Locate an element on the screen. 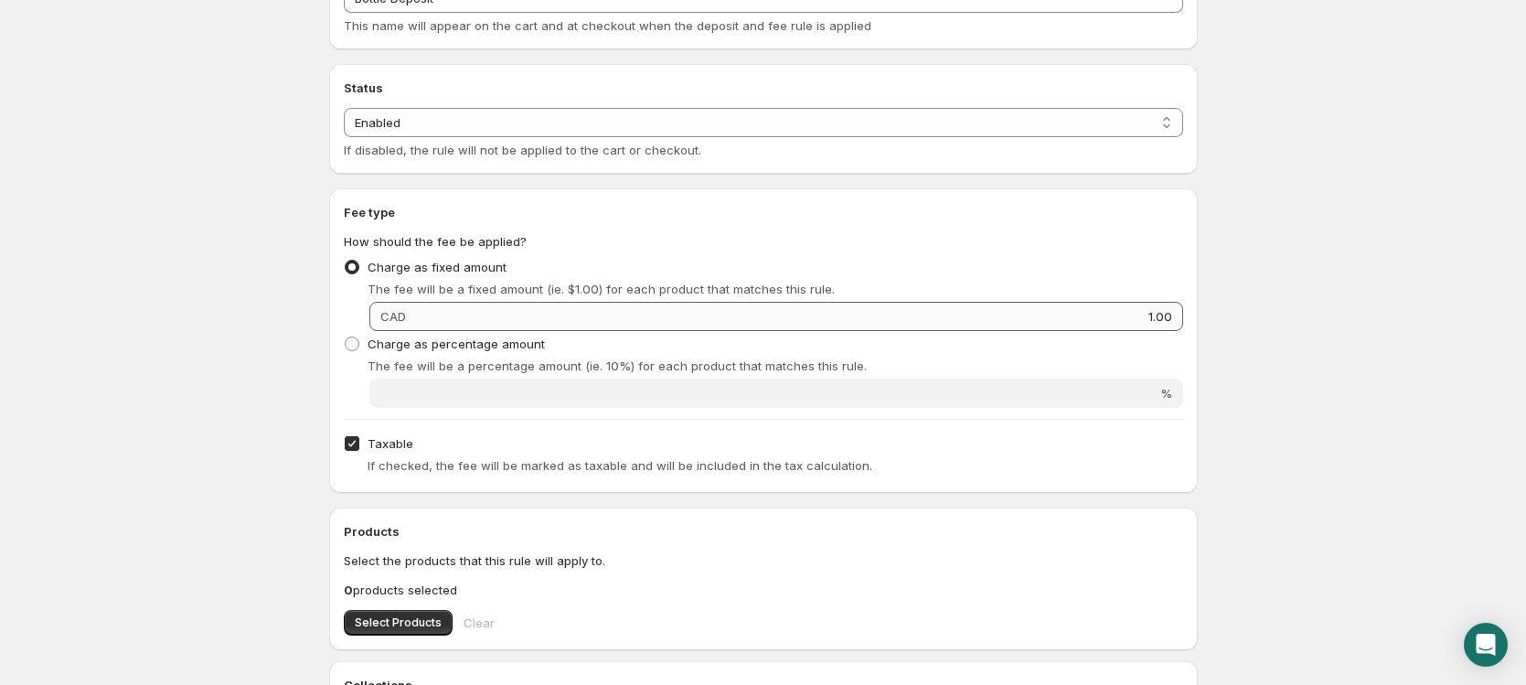 This screenshot has height=685, width=1526. span: Charge as percentage amount is located at coordinates (456, 344).